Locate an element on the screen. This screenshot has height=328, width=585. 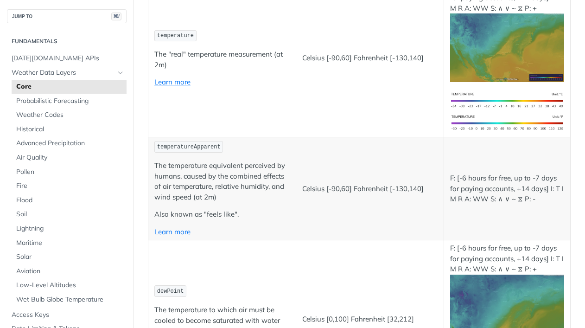
span: Weather Data Layers is located at coordinates (63, 73).